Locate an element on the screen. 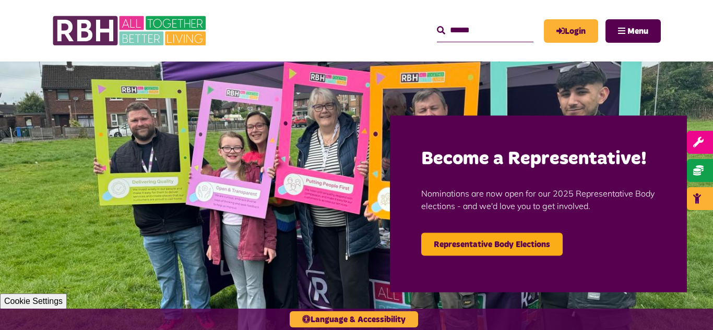 Image resolution: width=713 pixels, height=330 pixels. span: Menu is located at coordinates (638, 31).